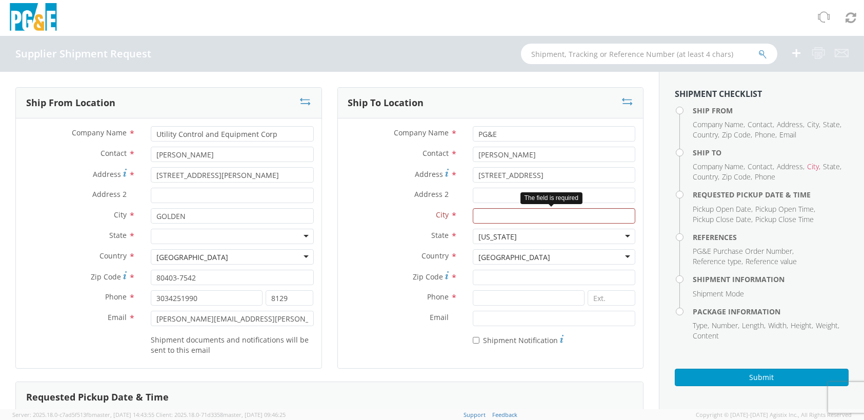 The width and height of the screenshot is (864, 420). I want to click on button: Submit, so click(761, 377).